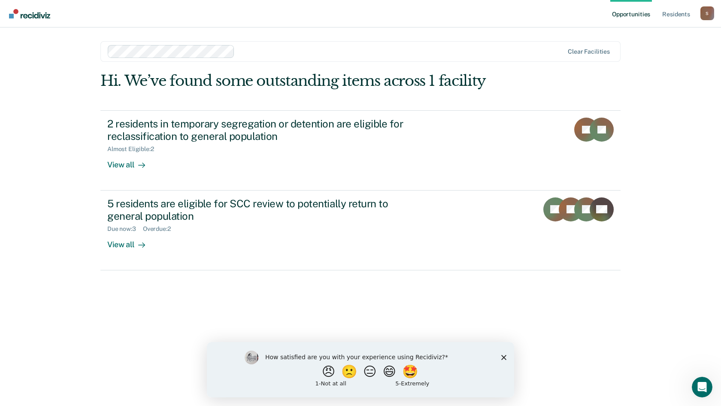 This screenshot has height=406, width=721. Describe the element at coordinates (707, 13) in the screenshot. I see `button: Profile dropdown button` at that location.